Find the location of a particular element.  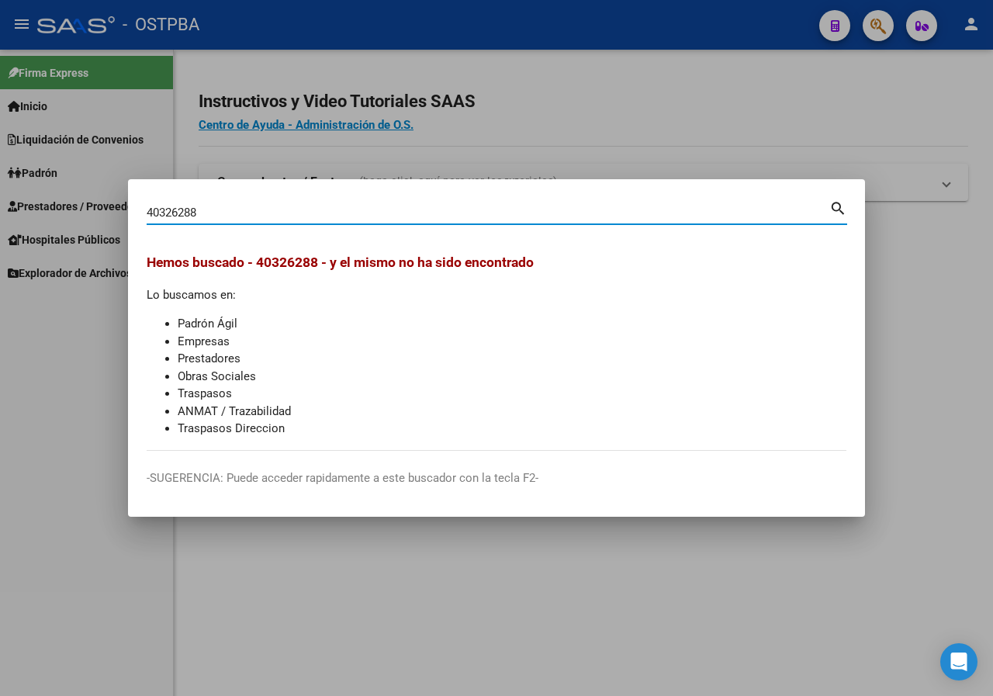

mat-icon: search is located at coordinates (838, 207).